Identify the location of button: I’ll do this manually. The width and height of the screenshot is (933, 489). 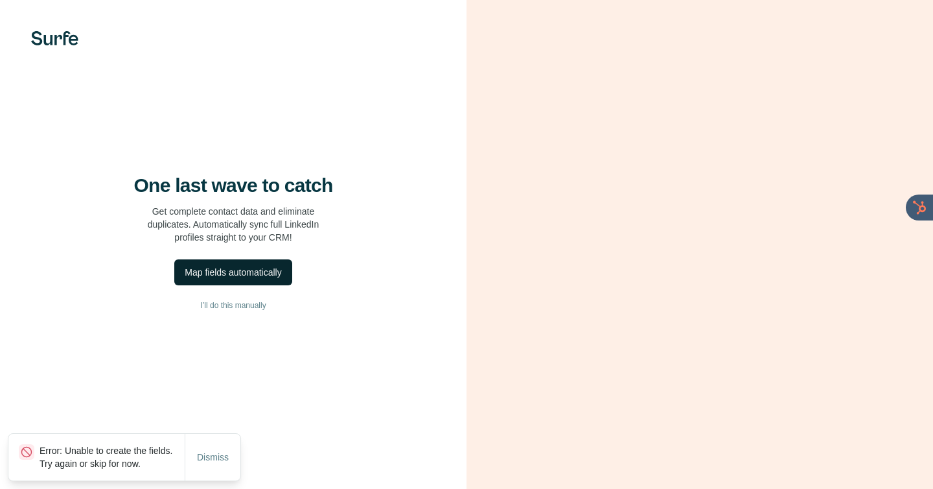
(233, 305).